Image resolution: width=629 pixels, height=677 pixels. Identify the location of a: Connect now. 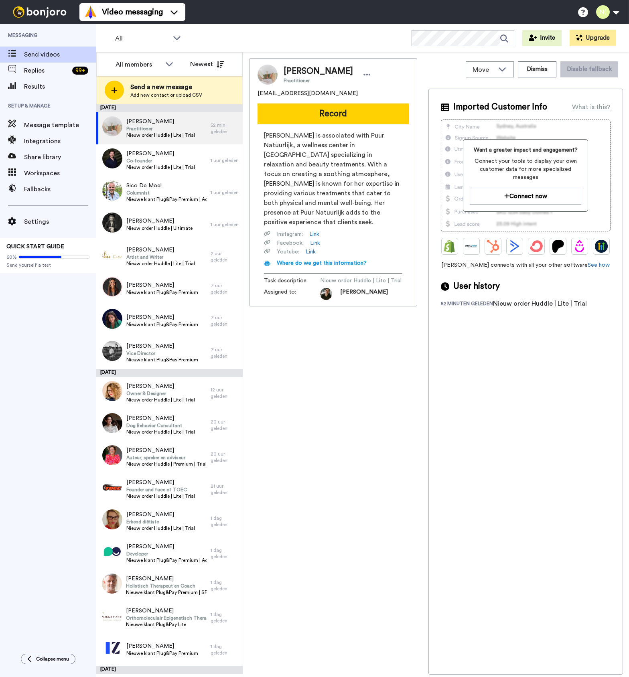
(525, 196).